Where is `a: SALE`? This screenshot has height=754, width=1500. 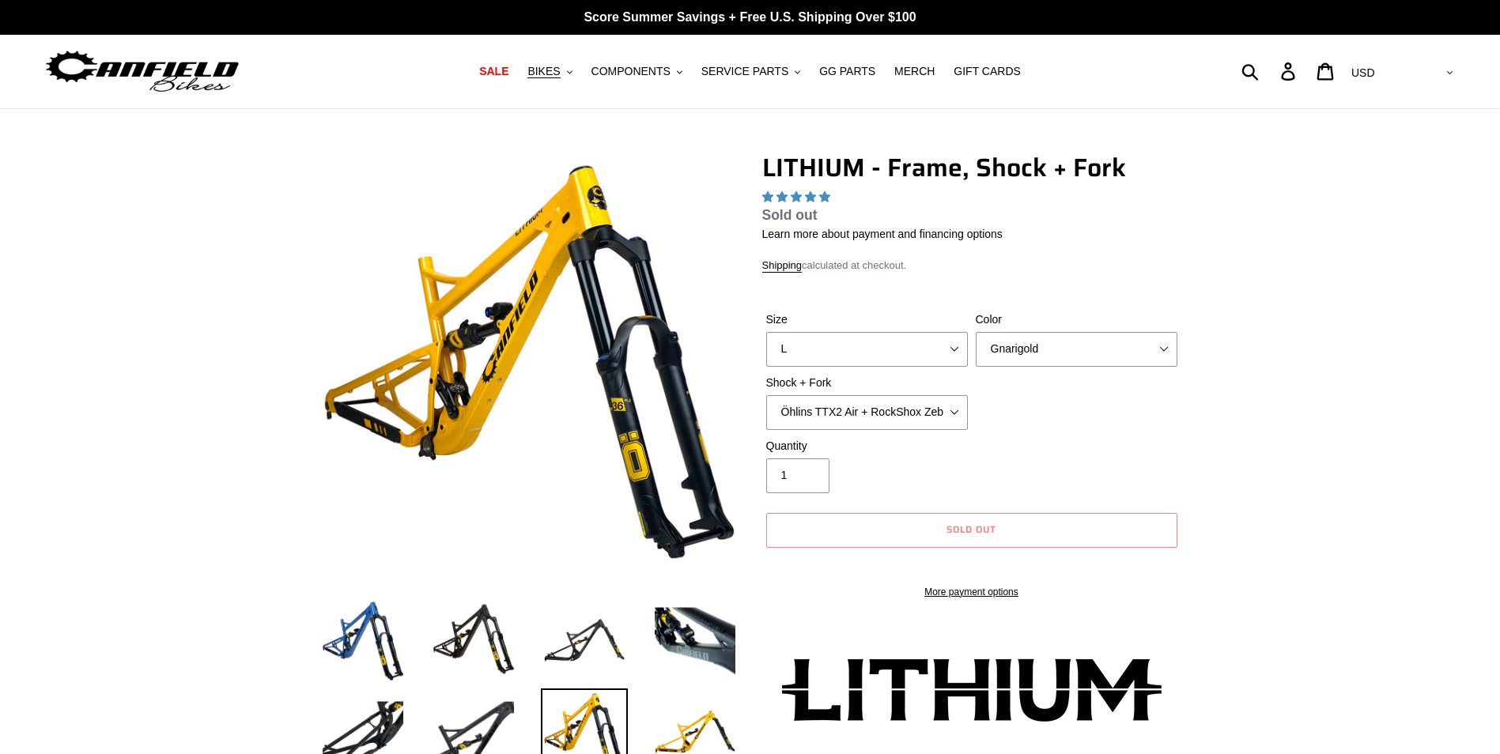 a: SALE is located at coordinates (493, 71).